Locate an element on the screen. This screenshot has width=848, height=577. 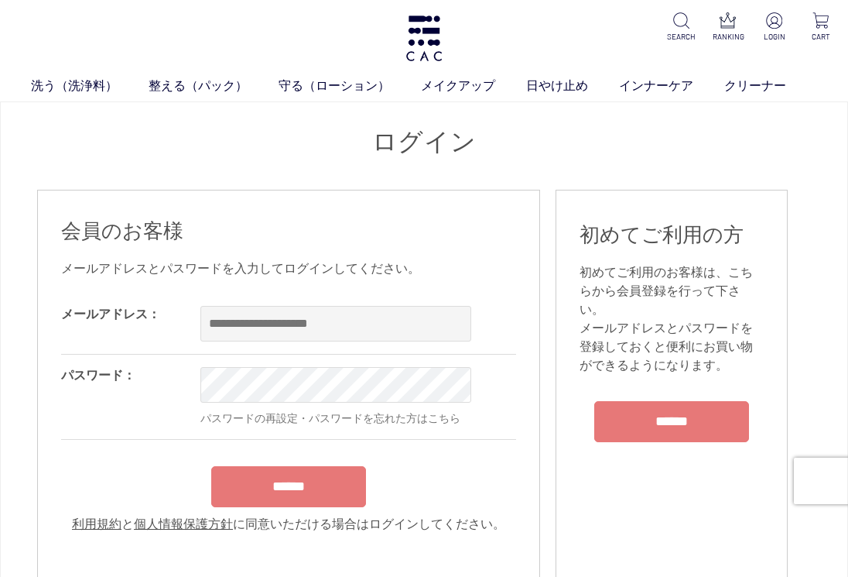
a: 日やけ止め is located at coordinates (573, 86).